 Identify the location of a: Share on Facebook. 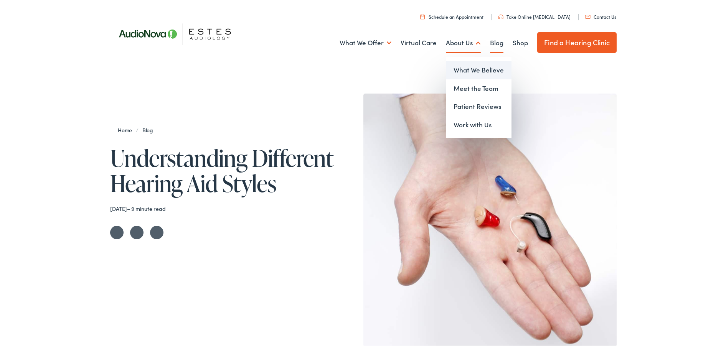
(137, 231).